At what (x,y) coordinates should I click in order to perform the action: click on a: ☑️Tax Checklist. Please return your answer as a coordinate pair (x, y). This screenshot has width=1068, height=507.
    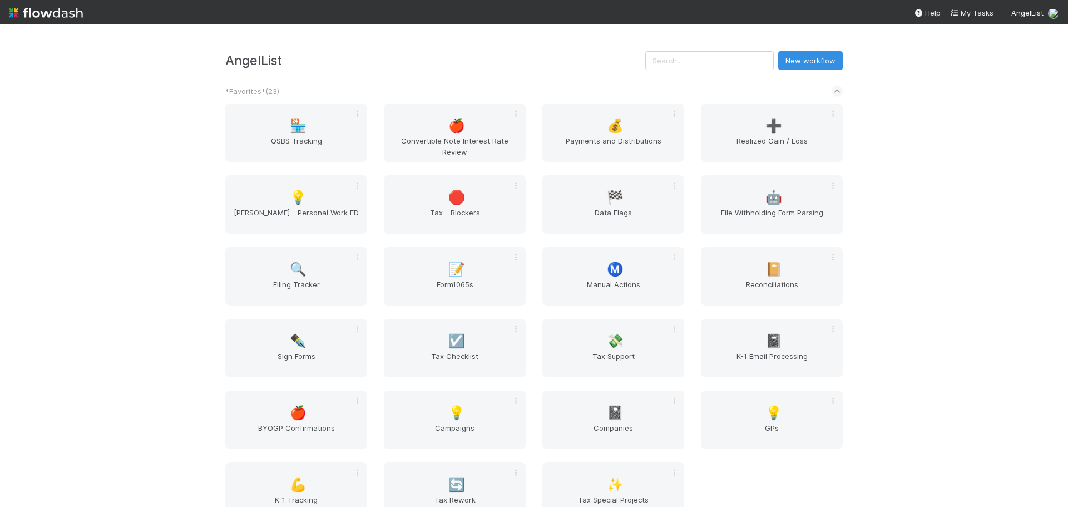
    Looking at the image, I should click on (455, 348).